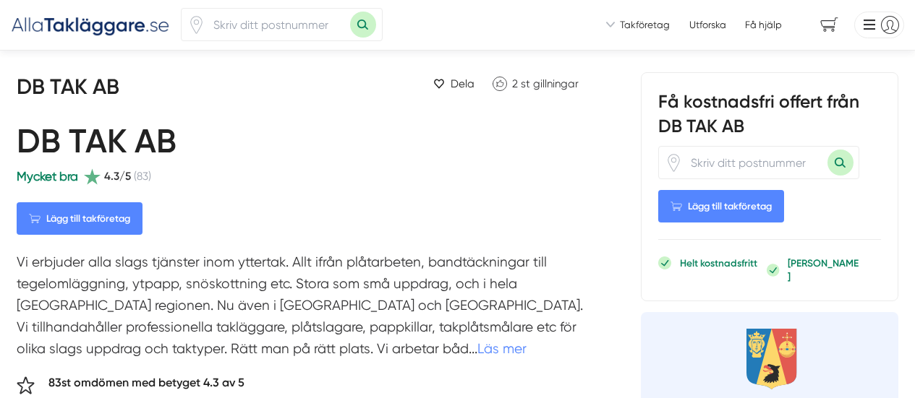  Describe the element at coordinates (90, 25) in the screenshot. I see `img: Alla Takläggare` at that location.